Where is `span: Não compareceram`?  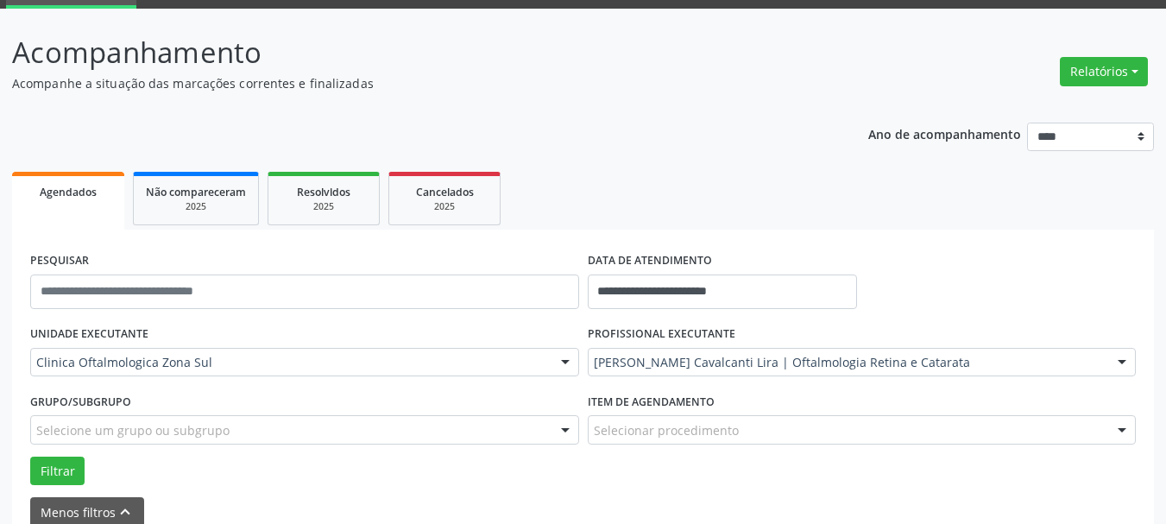 span: Não compareceram is located at coordinates (196, 192).